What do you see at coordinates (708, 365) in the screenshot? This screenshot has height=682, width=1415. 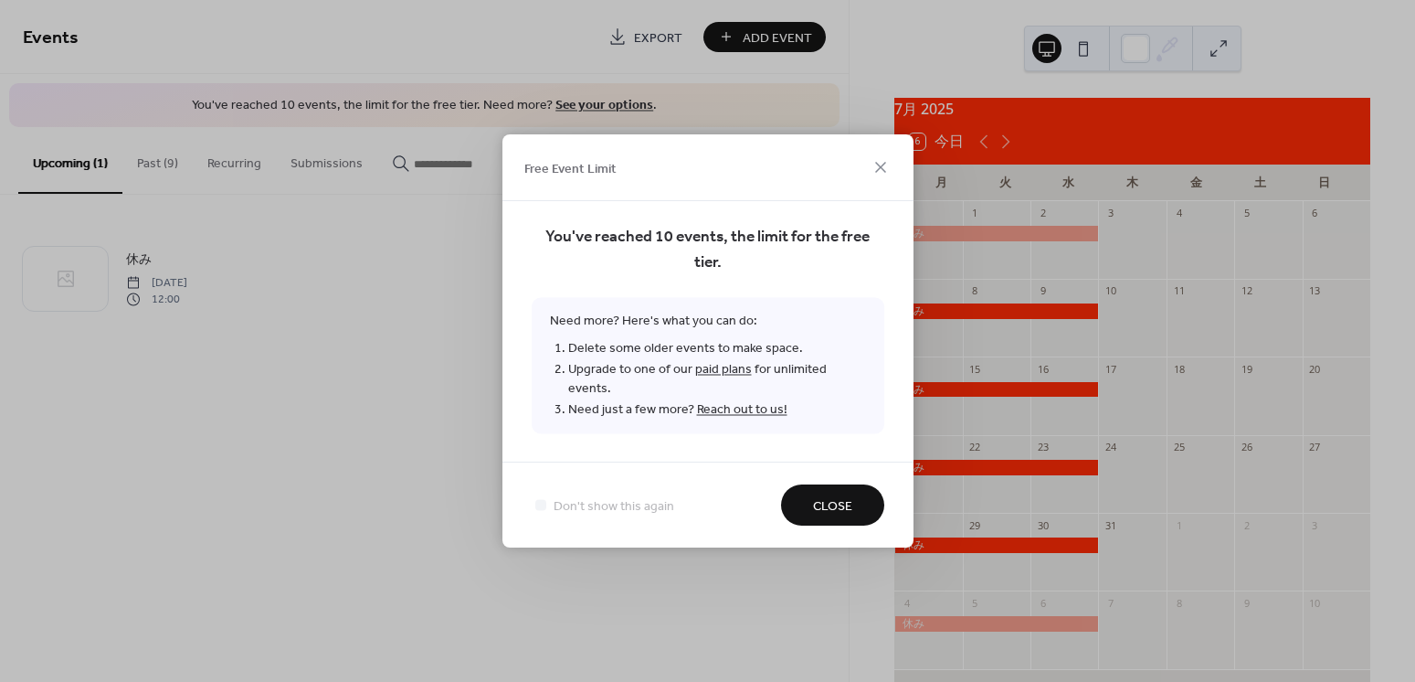 I see `span: Need more? Here's what you can do:` at bounding box center [708, 365].